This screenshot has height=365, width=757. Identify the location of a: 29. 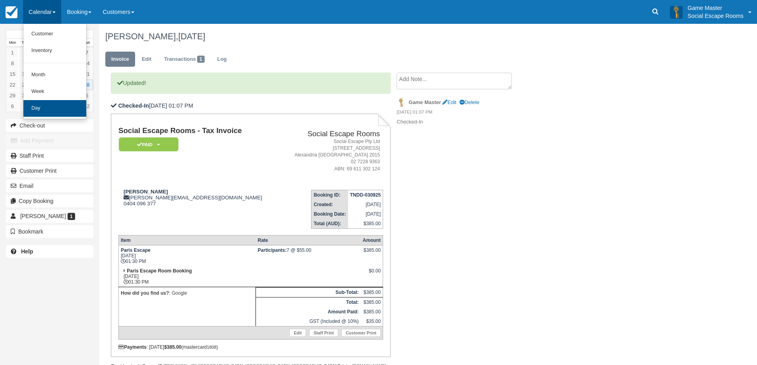
(12, 95).